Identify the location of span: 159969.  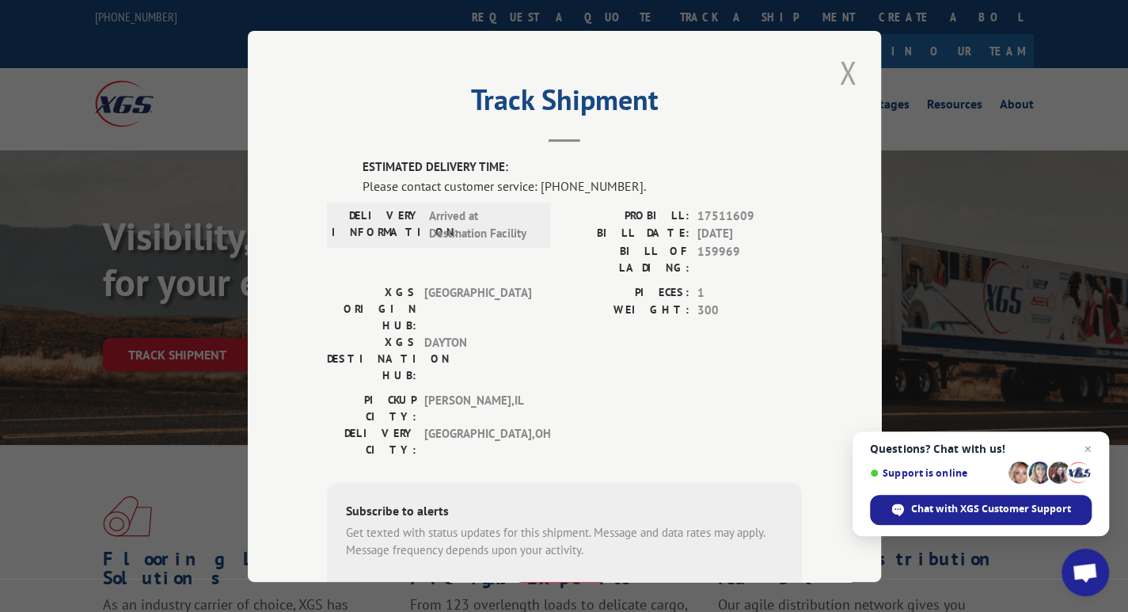
(750, 259).